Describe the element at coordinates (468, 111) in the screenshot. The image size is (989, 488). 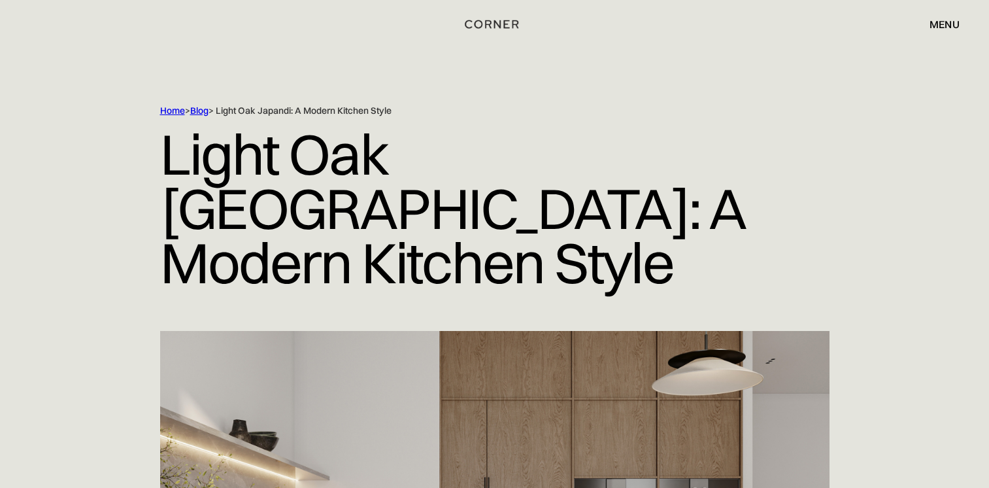
I see `div: > > Light Oak Japandi: A Modern Kitchen Style` at that location.